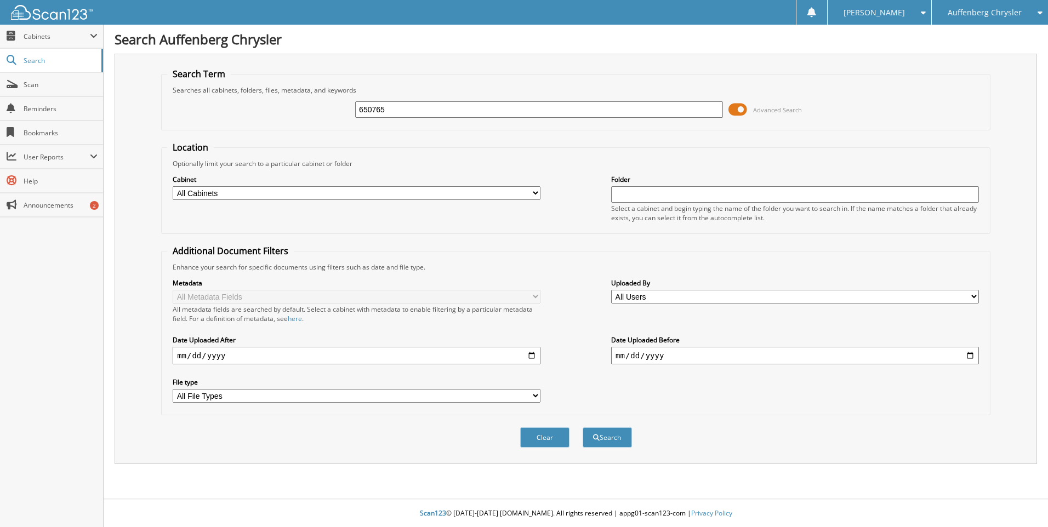  I want to click on input: end, so click(795, 356).